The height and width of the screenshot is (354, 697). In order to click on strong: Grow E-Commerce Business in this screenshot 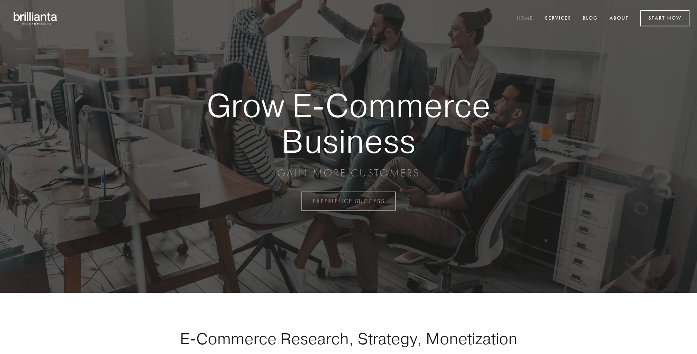, I will do `click(348, 123)`.